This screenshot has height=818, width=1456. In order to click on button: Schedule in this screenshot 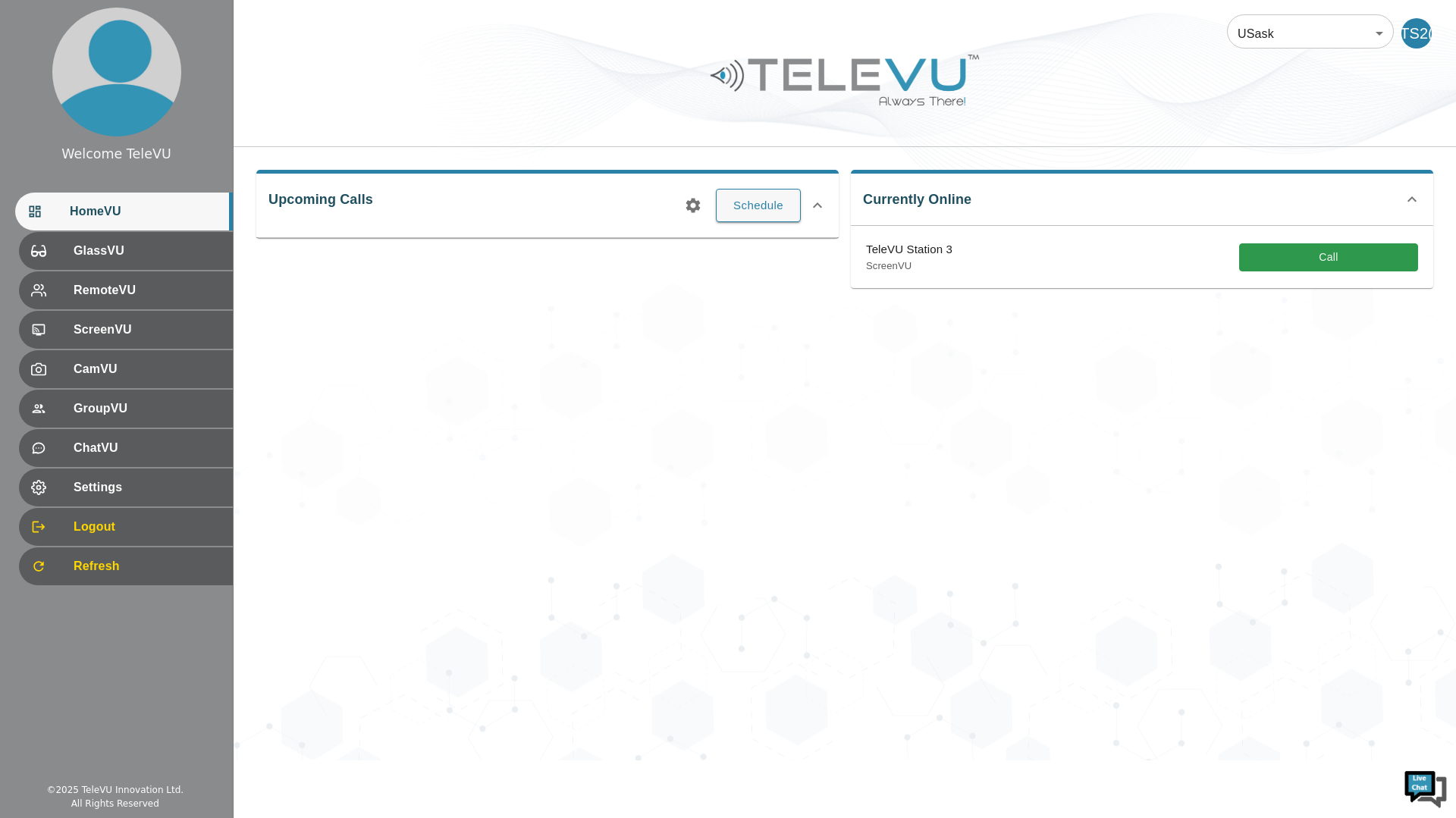, I will do `click(759, 205)`.